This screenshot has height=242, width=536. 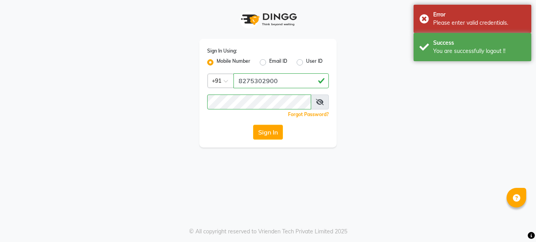 I want to click on div: Please enter valid credentials., so click(x=479, y=23).